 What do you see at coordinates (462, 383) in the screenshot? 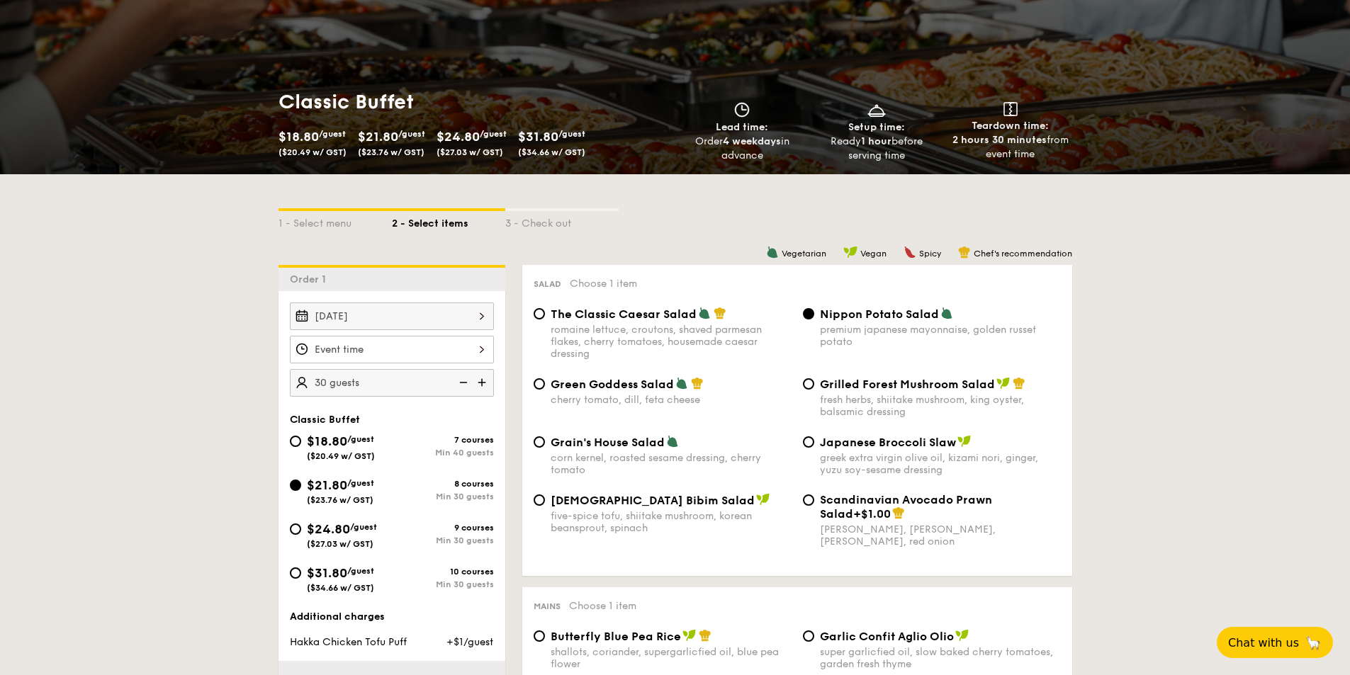
I see `img: icon-reduce.1d2dbef1.svg` at bounding box center [462, 383].